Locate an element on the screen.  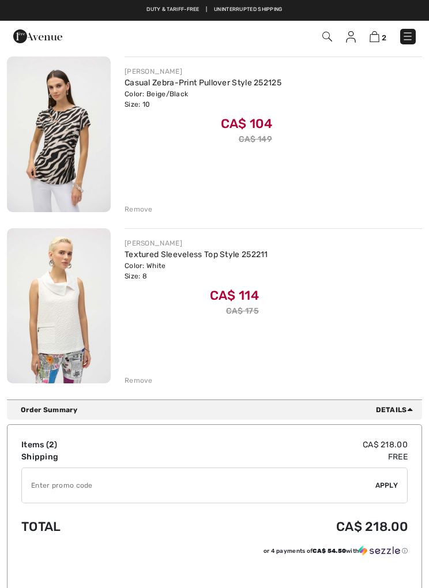
span: CA$ 114 is located at coordinates (234, 295).